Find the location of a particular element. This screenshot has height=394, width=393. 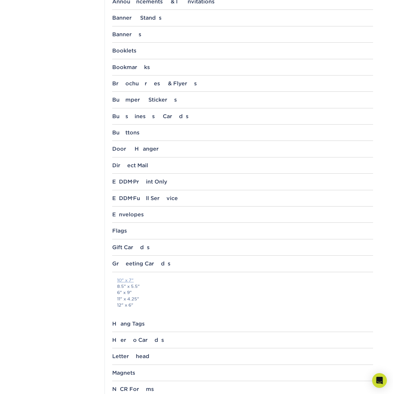

div: Gift Cards is located at coordinates (243, 247).